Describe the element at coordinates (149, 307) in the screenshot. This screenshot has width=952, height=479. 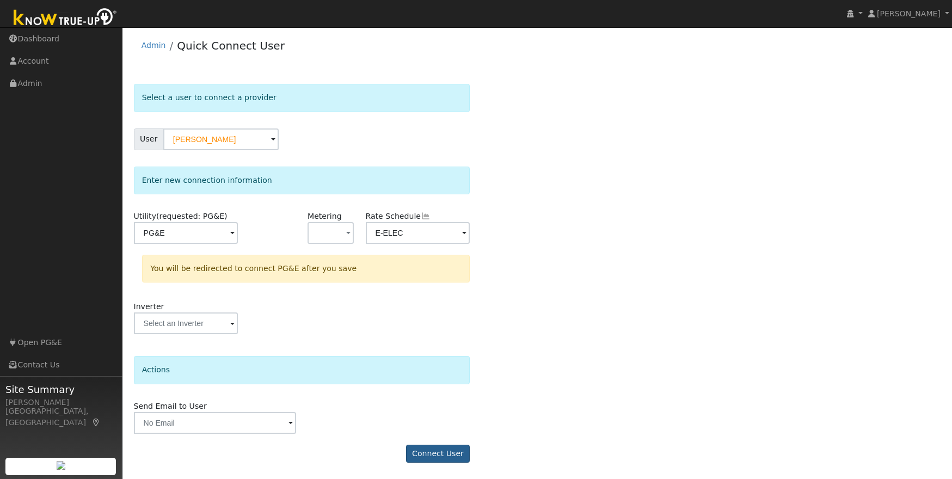
I see `label: Inverter` at that location.